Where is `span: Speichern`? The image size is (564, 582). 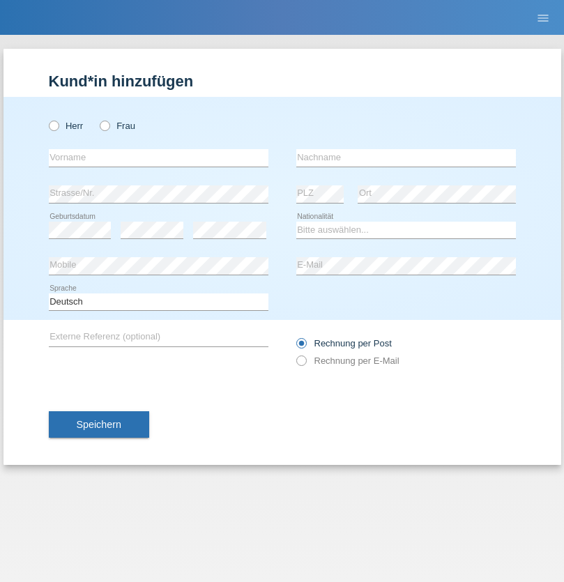
span: Speichern is located at coordinates (99, 424).